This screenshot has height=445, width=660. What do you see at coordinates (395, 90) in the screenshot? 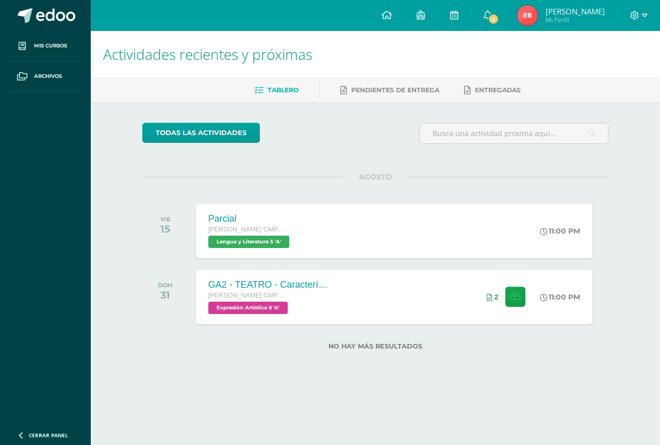
I see `span: Pendientes de entrega` at bounding box center [395, 90].